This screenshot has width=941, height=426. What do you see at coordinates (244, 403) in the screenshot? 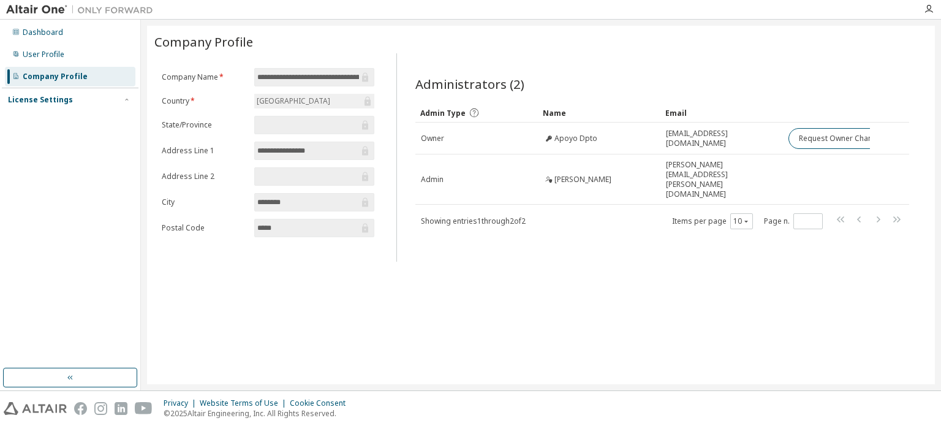
I see `div: Website Terms of Use` at bounding box center [244, 403].